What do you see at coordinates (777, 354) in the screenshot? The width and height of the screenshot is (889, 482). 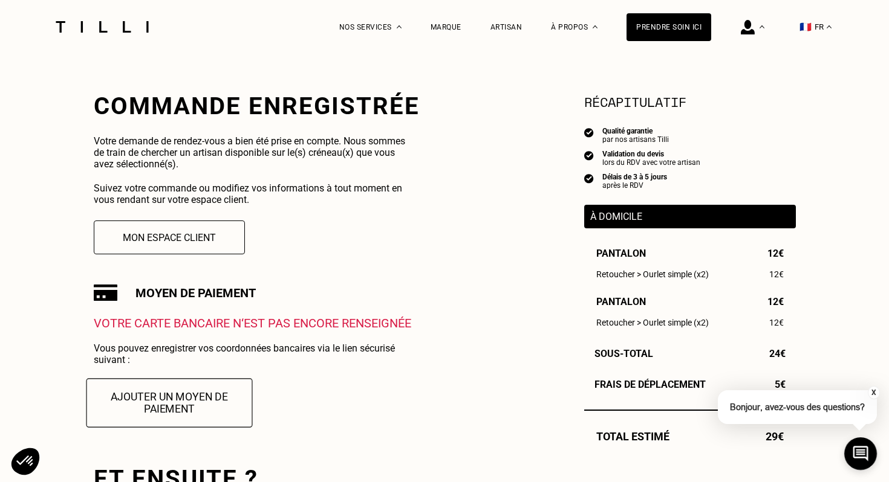 I see `span: 24€` at bounding box center [777, 354].